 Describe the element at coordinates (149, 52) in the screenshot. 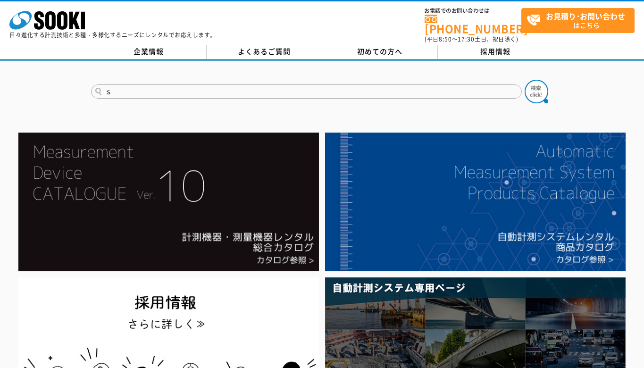

I see `a: 企業情報` at that location.